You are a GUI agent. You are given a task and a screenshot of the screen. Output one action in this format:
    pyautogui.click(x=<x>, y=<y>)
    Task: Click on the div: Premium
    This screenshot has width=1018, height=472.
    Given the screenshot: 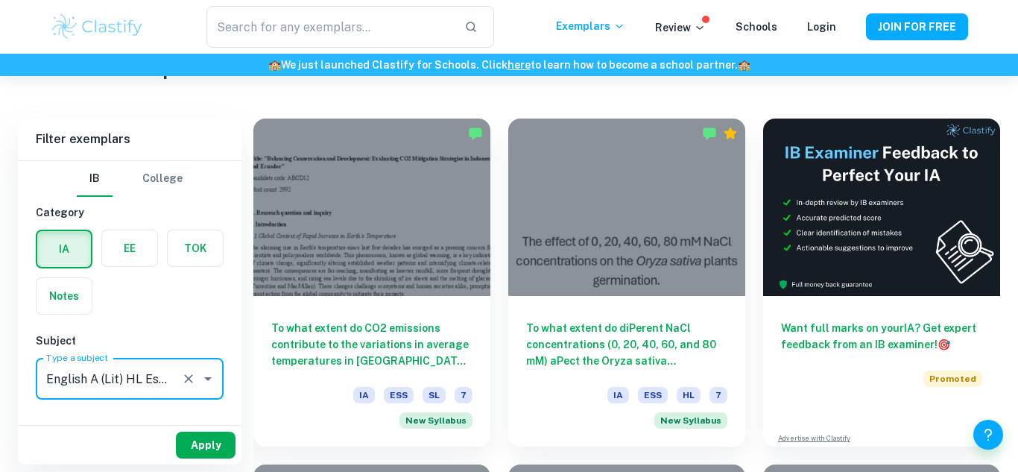 What is the action you would take?
    pyautogui.click(x=731, y=133)
    